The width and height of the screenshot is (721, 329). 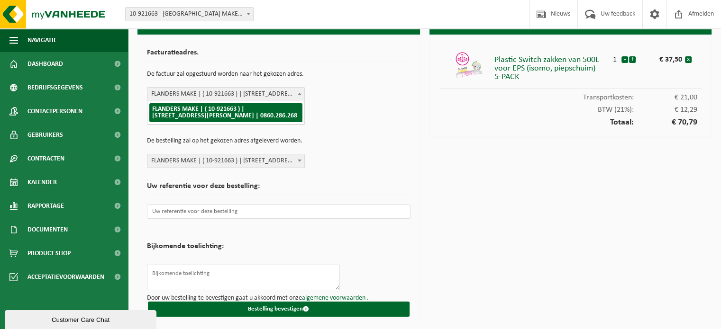 I want to click on span: Gebruikers, so click(x=45, y=135).